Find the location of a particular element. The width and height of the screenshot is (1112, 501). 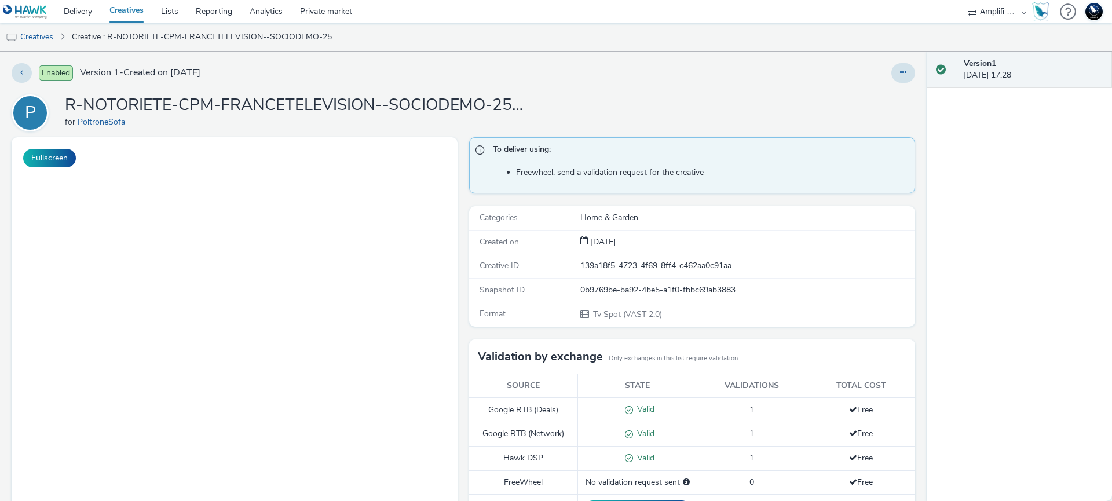

strong: Version 1 is located at coordinates (980, 63).